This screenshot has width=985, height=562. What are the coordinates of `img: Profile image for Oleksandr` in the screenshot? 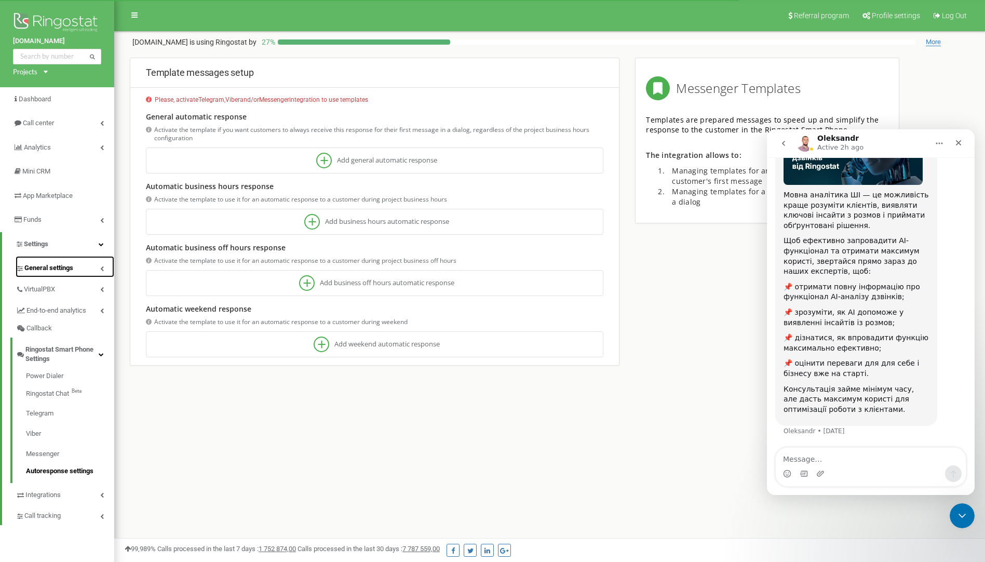 It's located at (38, 14).